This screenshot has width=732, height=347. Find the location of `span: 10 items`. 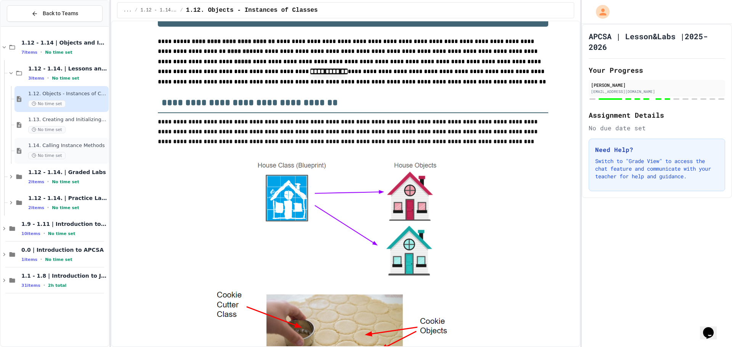

span: 10 items is located at coordinates (31, 234).